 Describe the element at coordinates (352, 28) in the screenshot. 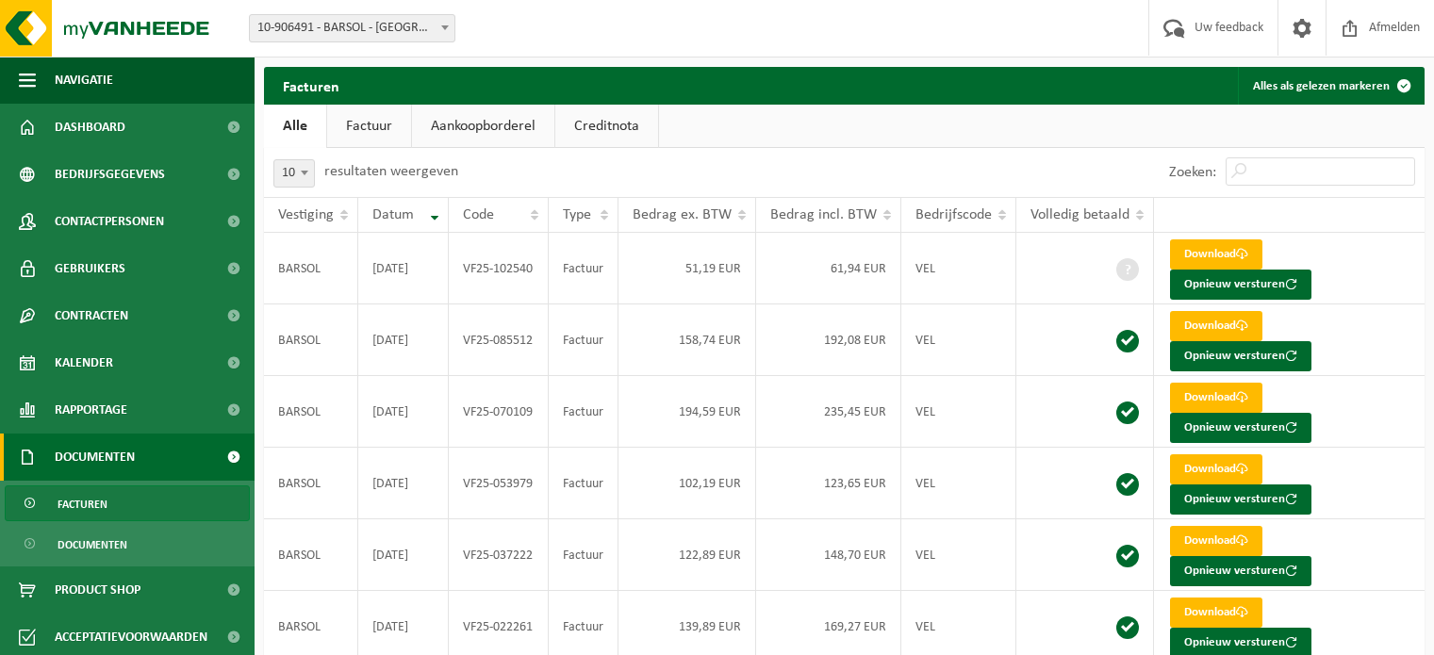

I see `span: 10-906491 - BARSOL - KORTRIJK` at that location.